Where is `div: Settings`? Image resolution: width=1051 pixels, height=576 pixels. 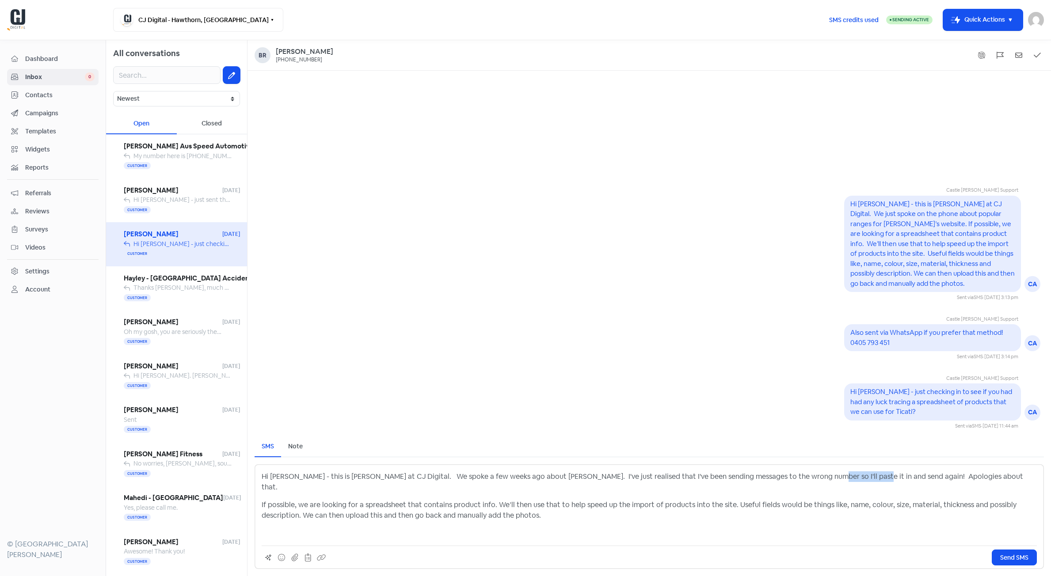 div: Settings is located at coordinates (37, 271).